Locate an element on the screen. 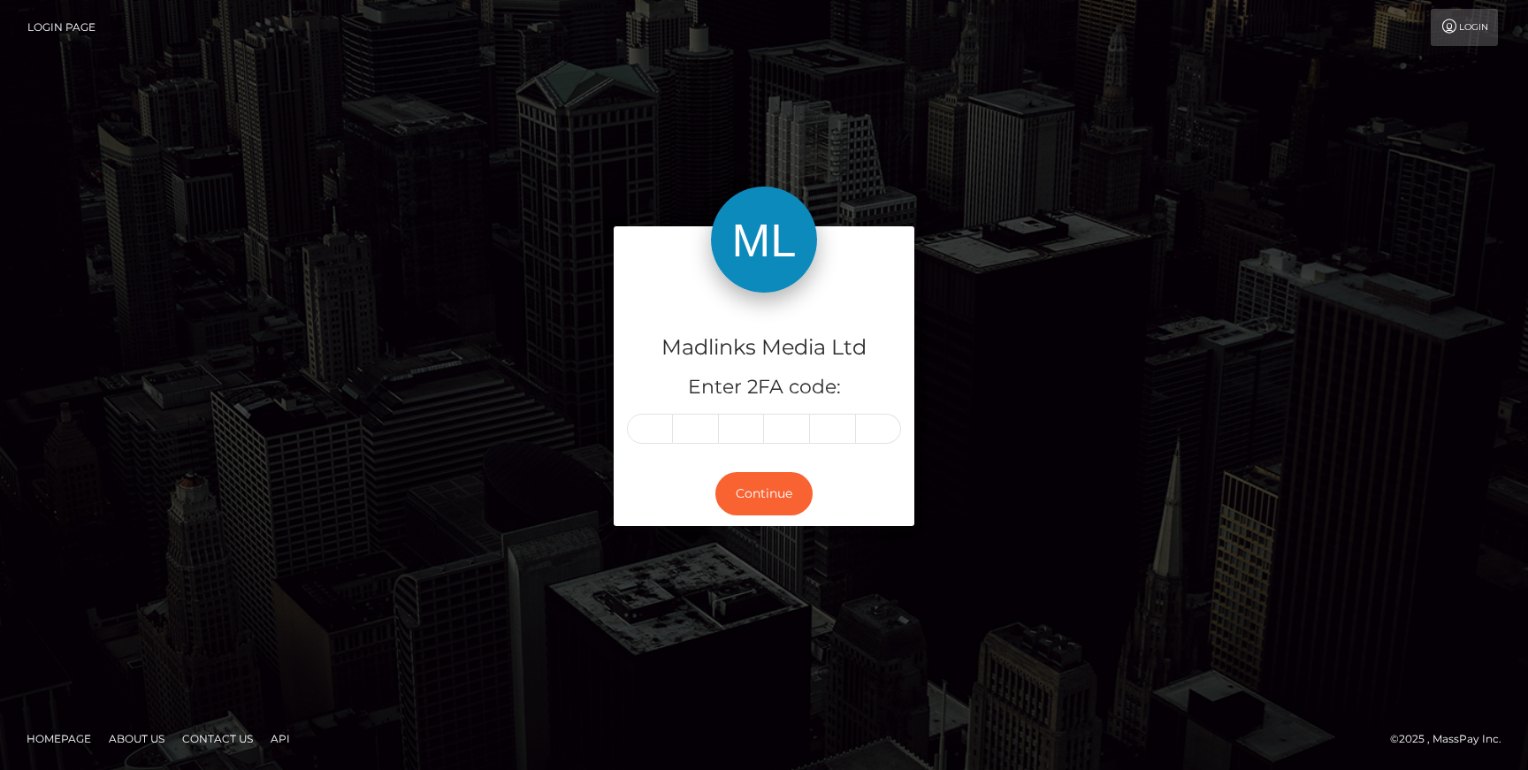 The height and width of the screenshot is (770, 1528). div: © 2025 , MassPay Inc. is located at coordinates (1452, 739).